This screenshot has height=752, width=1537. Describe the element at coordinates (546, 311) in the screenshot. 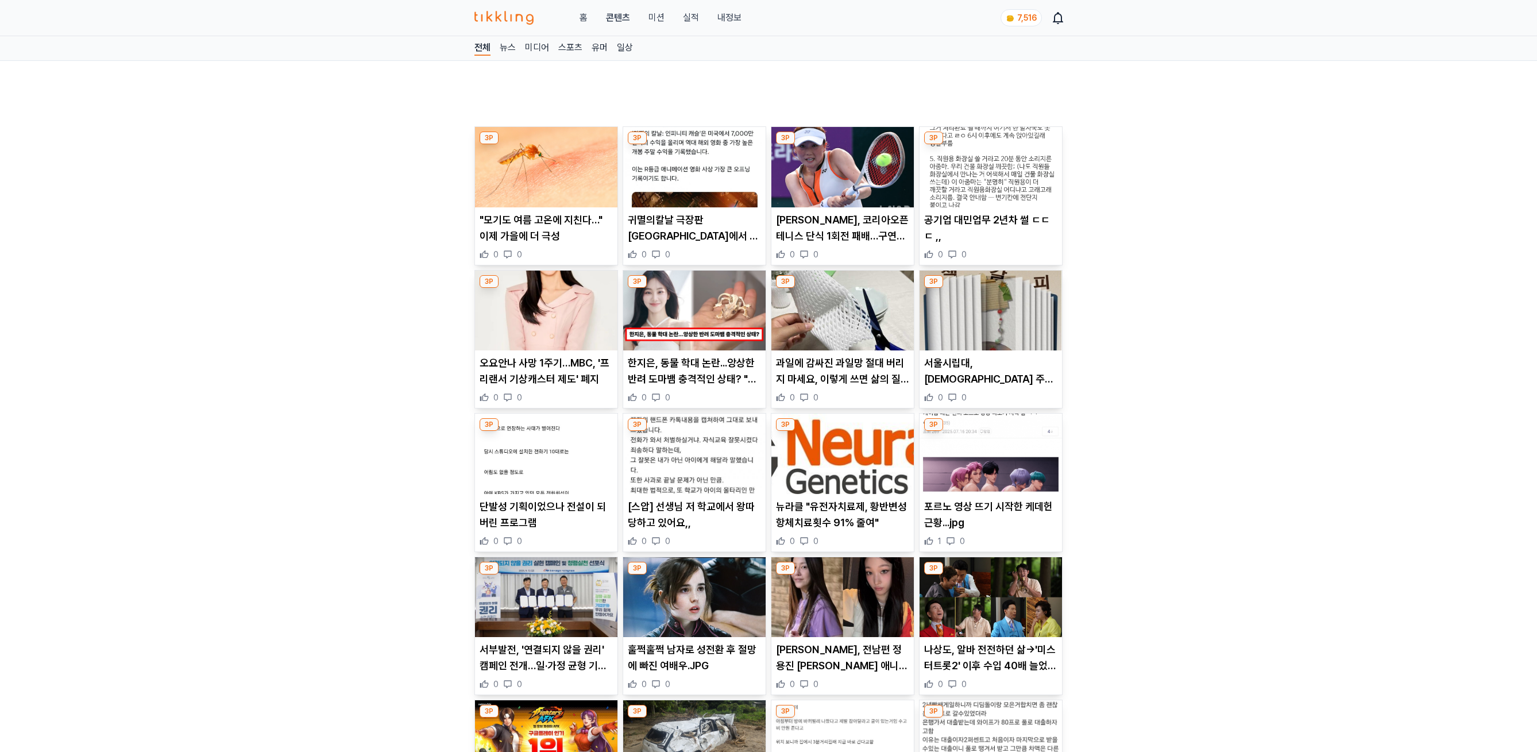

I see `img: 오요안나 사망 1주기…MBC, '프리랜서 기상캐스터 제도' 폐지` at that location.